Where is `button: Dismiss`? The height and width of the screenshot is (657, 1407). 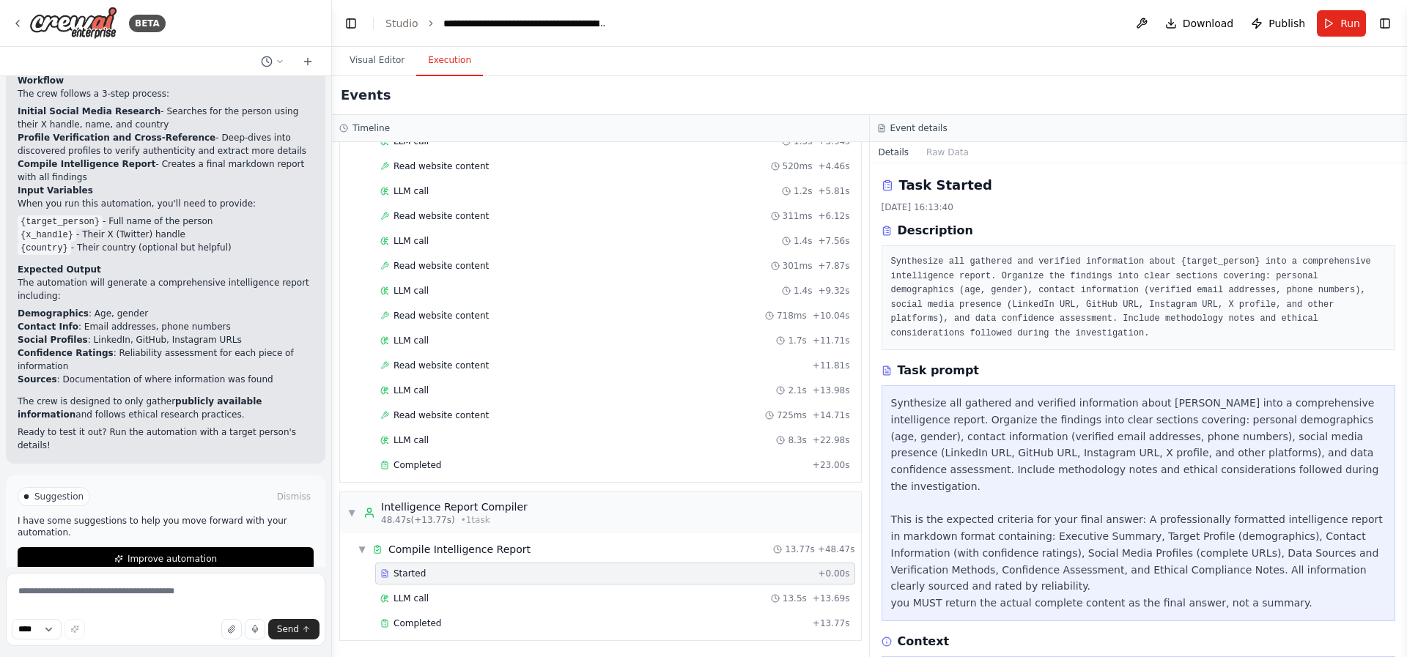 button: Dismiss is located at coordinates (294, 497).